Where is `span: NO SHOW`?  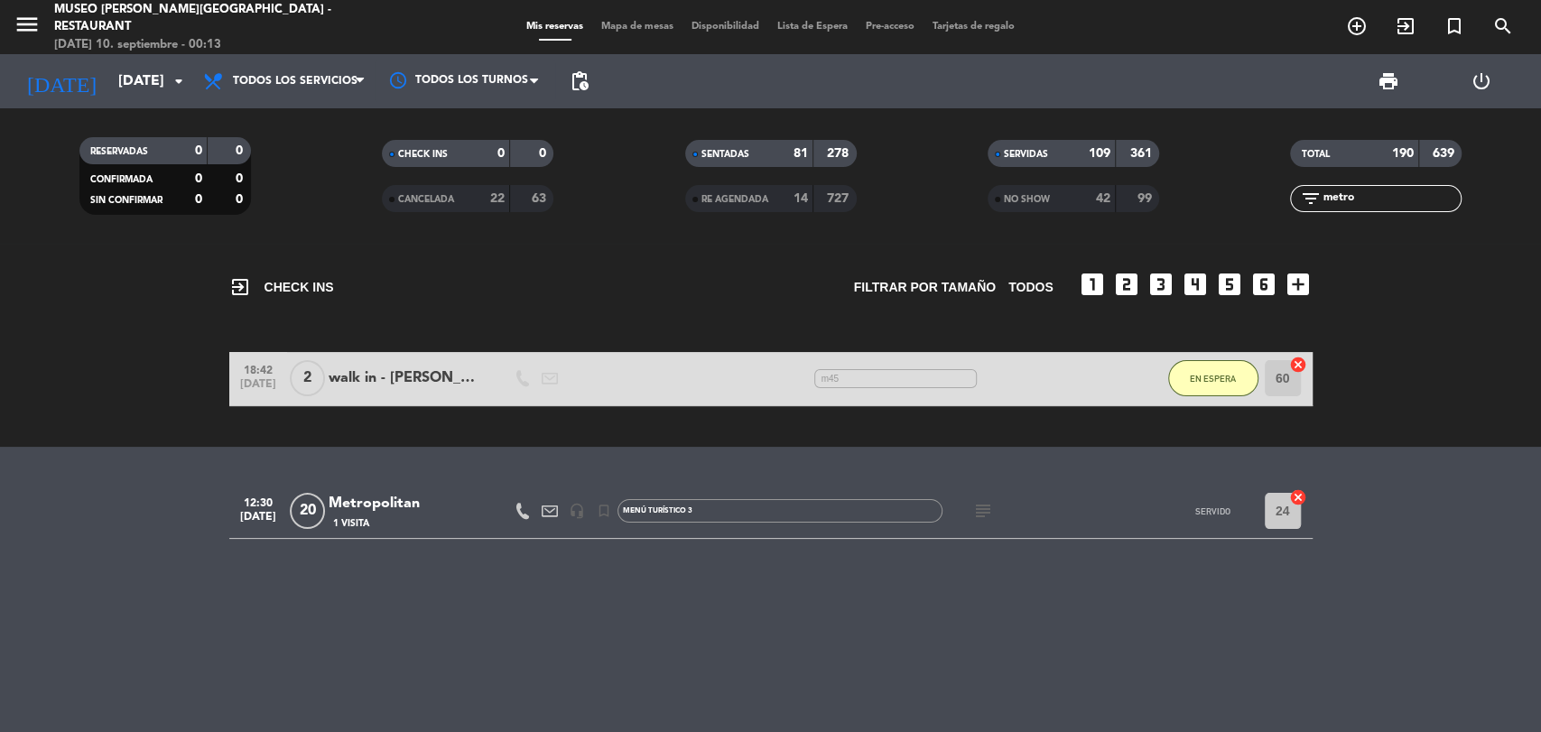
span: NO SHOW is located at coordinates (1026, 200).